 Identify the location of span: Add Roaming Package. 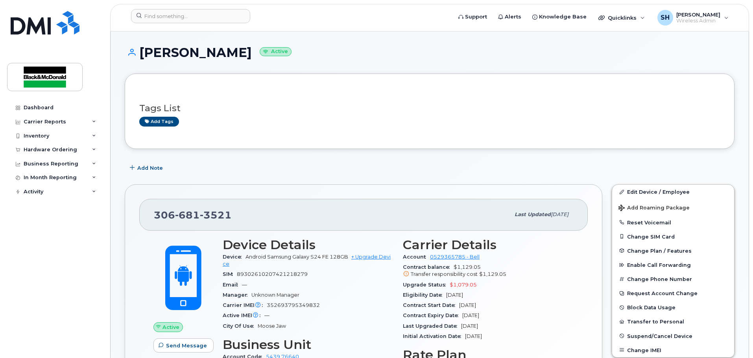
(654, 209).